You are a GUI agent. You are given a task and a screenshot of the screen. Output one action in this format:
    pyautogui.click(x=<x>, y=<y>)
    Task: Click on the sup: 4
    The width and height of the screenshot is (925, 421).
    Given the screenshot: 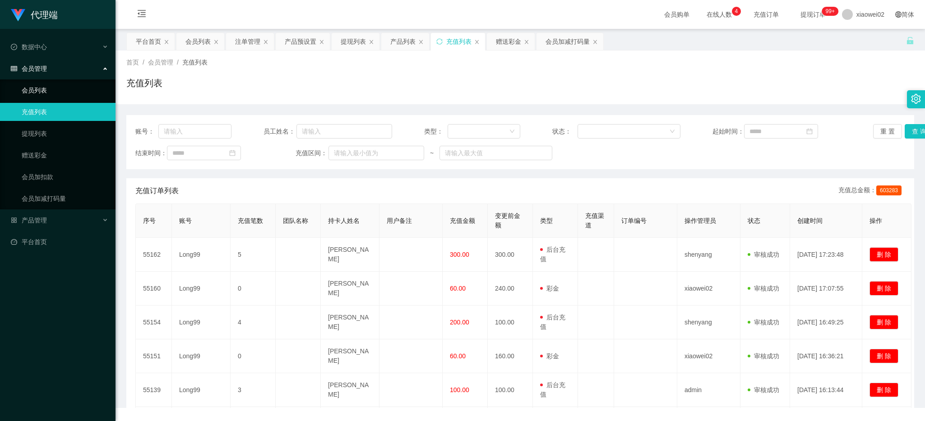 What is the action you would take?
    pyautogui.click(x=737, y=11)
    